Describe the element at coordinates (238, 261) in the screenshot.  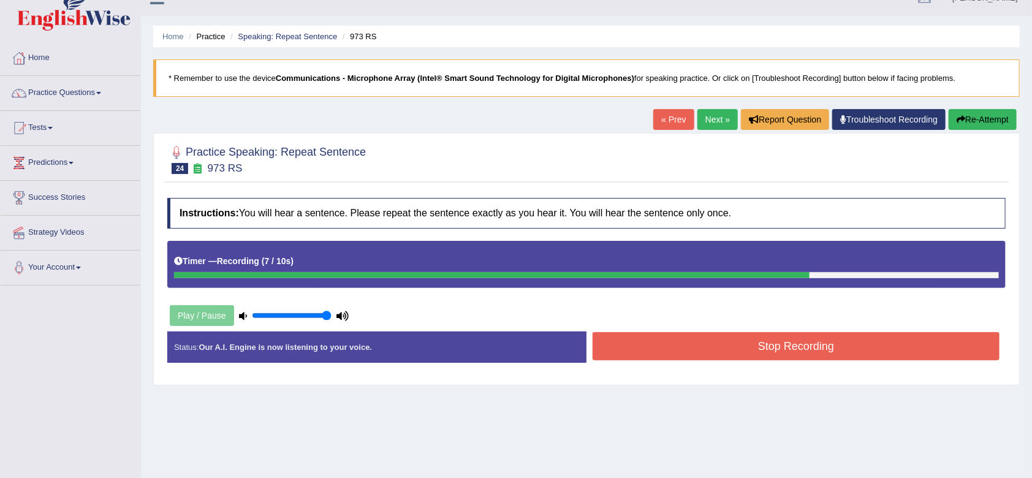
I see `b: Recording` at that location.